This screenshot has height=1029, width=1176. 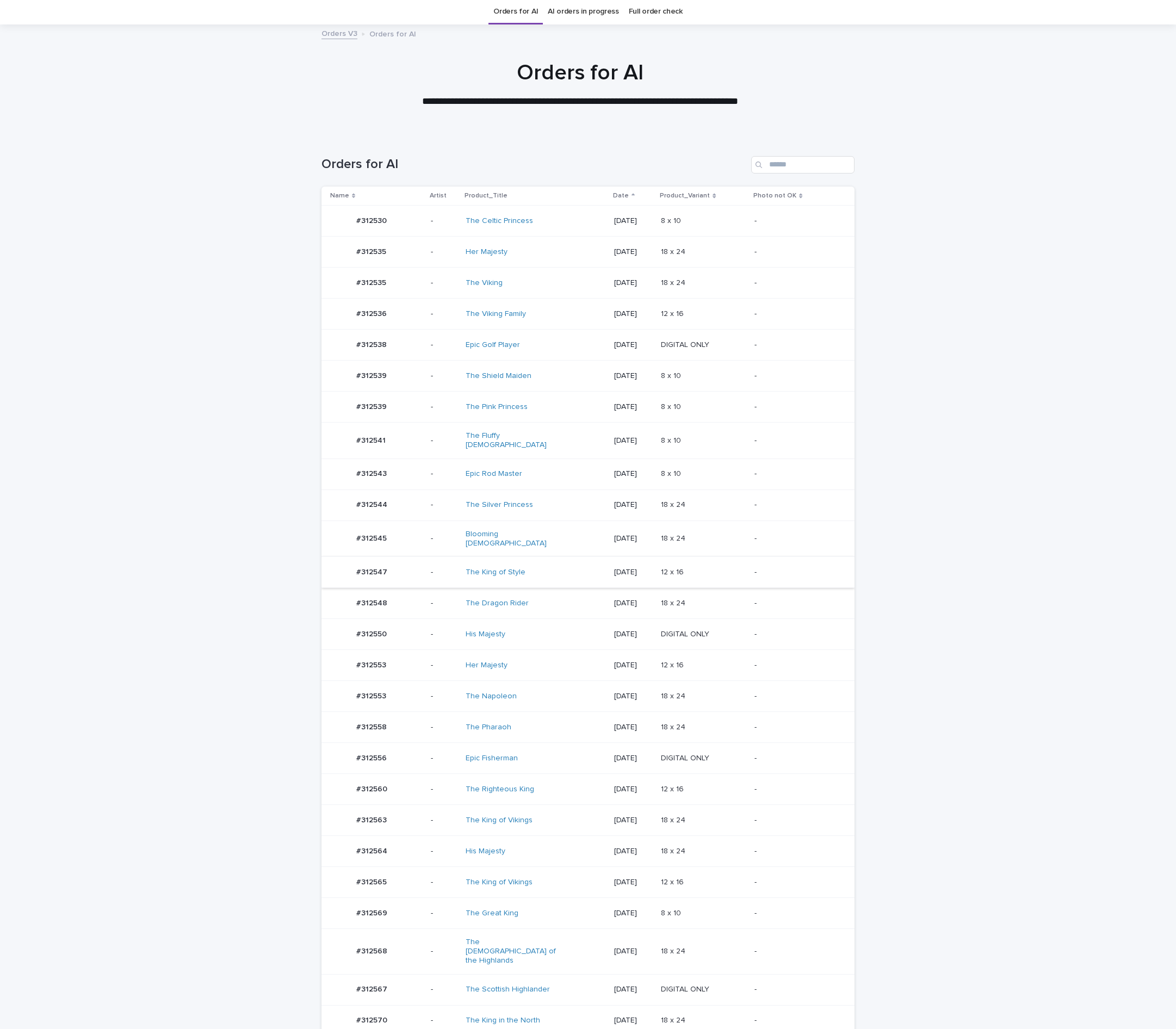 I want to click on div: Search, so click(x=803, y=165).